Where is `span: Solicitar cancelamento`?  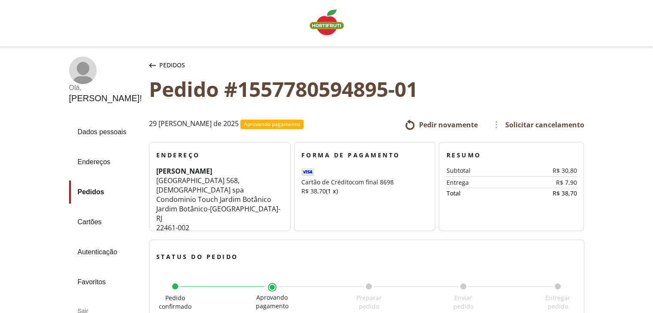 span: Solicitar cancelamento is located at coordinates (537, 125).